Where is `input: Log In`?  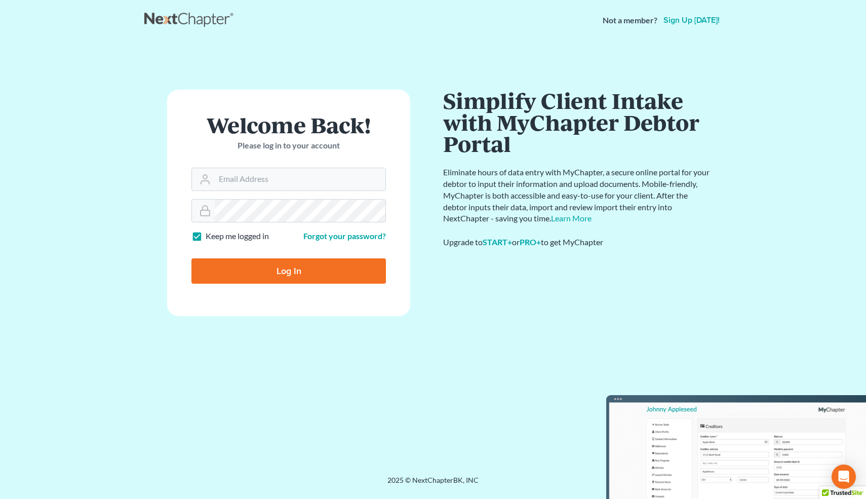
input: Log In is located at coordinates (289, 271).